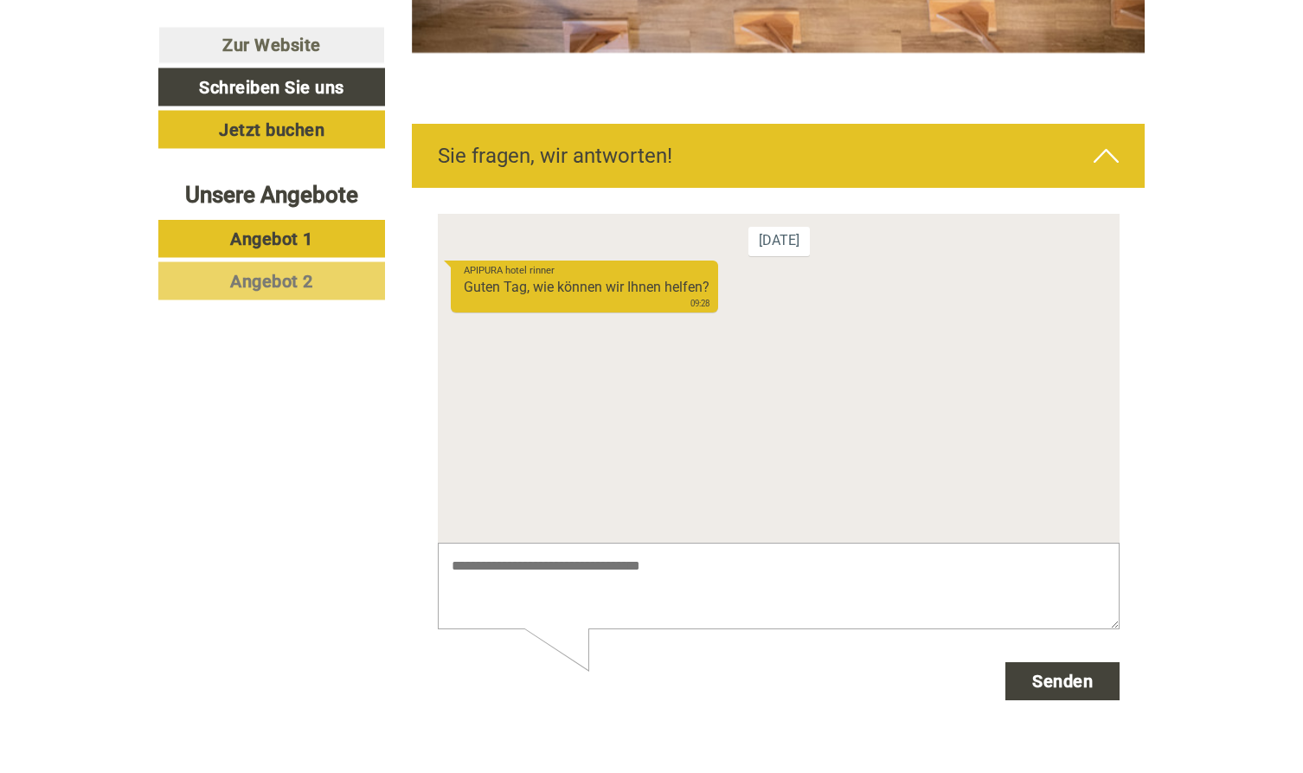  Describe the element at coordinates (779, 156) in the screenshot. I see `div: Sie fragen, wir antworten!` at that location.